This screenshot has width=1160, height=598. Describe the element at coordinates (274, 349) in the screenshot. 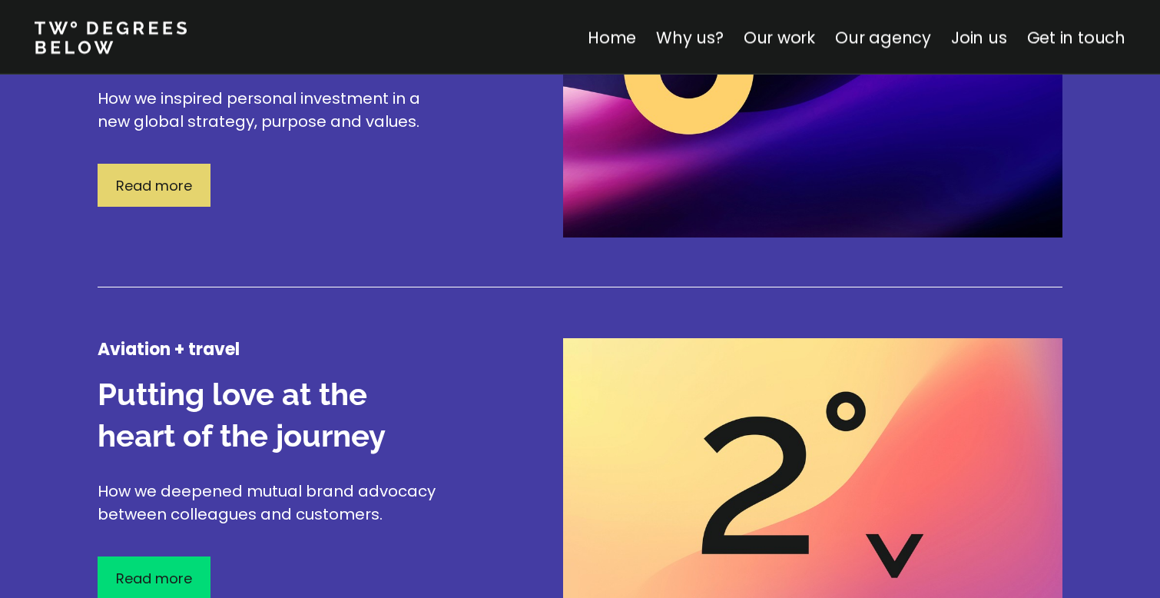

I see `h4: Aviation + travel` at that location.